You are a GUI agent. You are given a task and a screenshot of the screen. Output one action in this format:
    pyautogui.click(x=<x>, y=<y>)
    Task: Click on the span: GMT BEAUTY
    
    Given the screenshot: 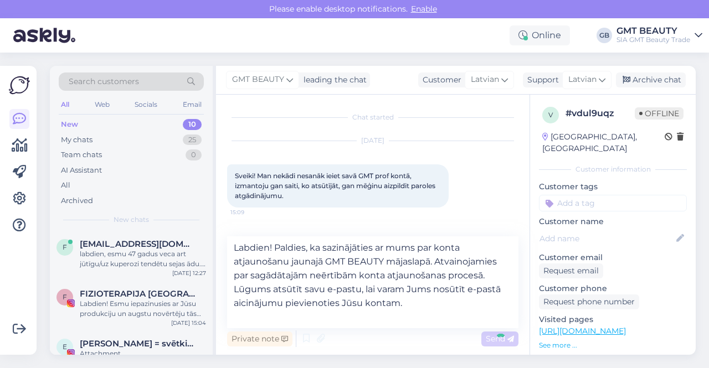 What is the action you would take?
    pyautogui.click(x=258, y=80)
    